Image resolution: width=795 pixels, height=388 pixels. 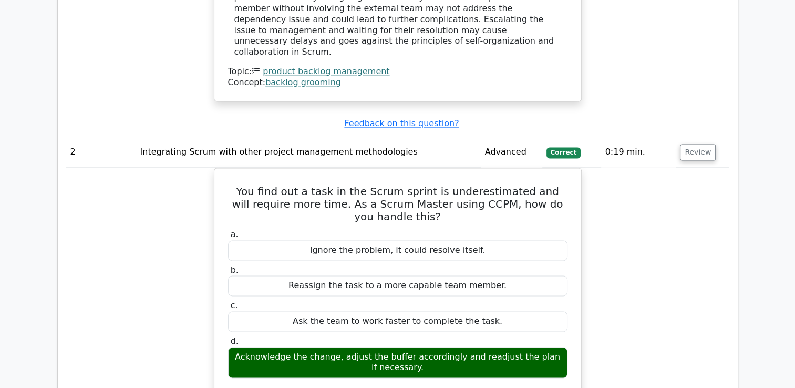 I want to click on span: d., so click(x=234, y=340).